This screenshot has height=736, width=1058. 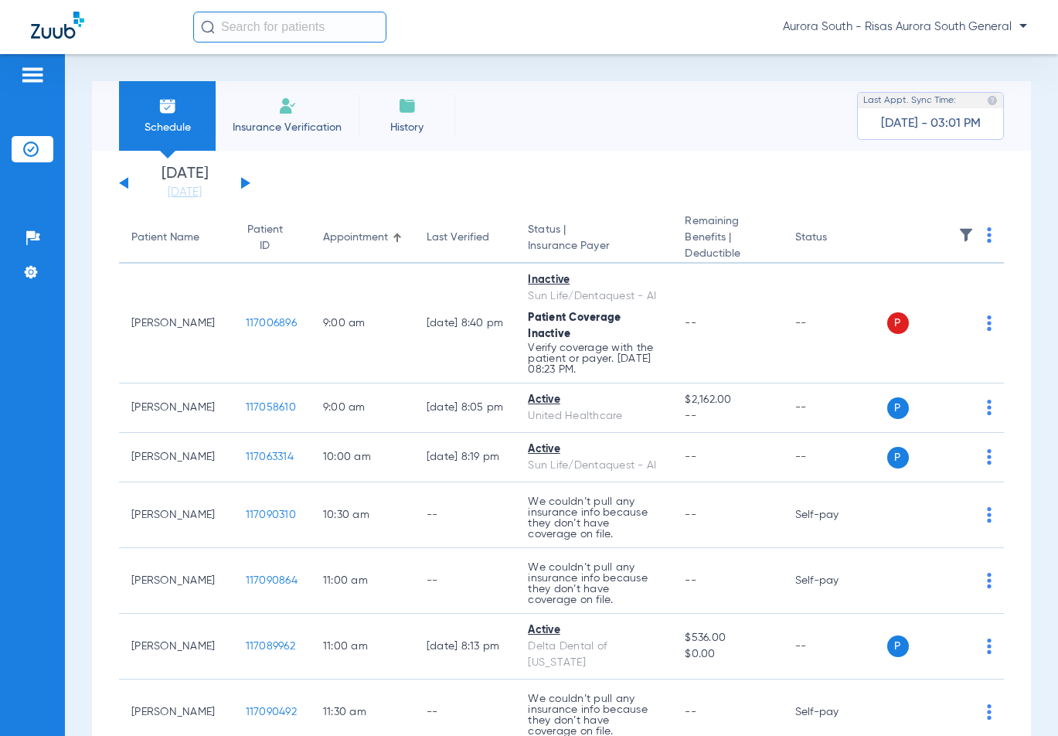 I want to click on span: Patient Coverage Inactive, so click(x=574, y=325).